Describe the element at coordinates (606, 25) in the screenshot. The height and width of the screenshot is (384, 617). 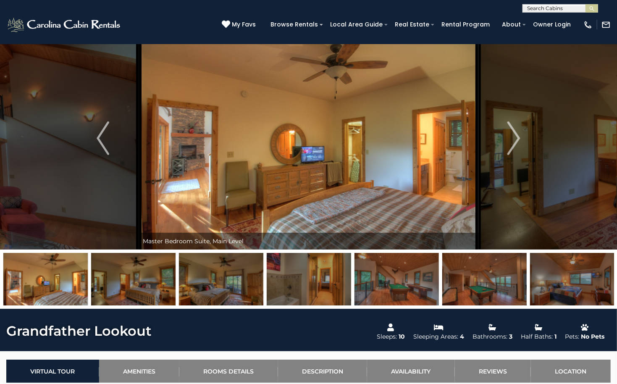
I see `img: mail-regular-white.png` at that location.